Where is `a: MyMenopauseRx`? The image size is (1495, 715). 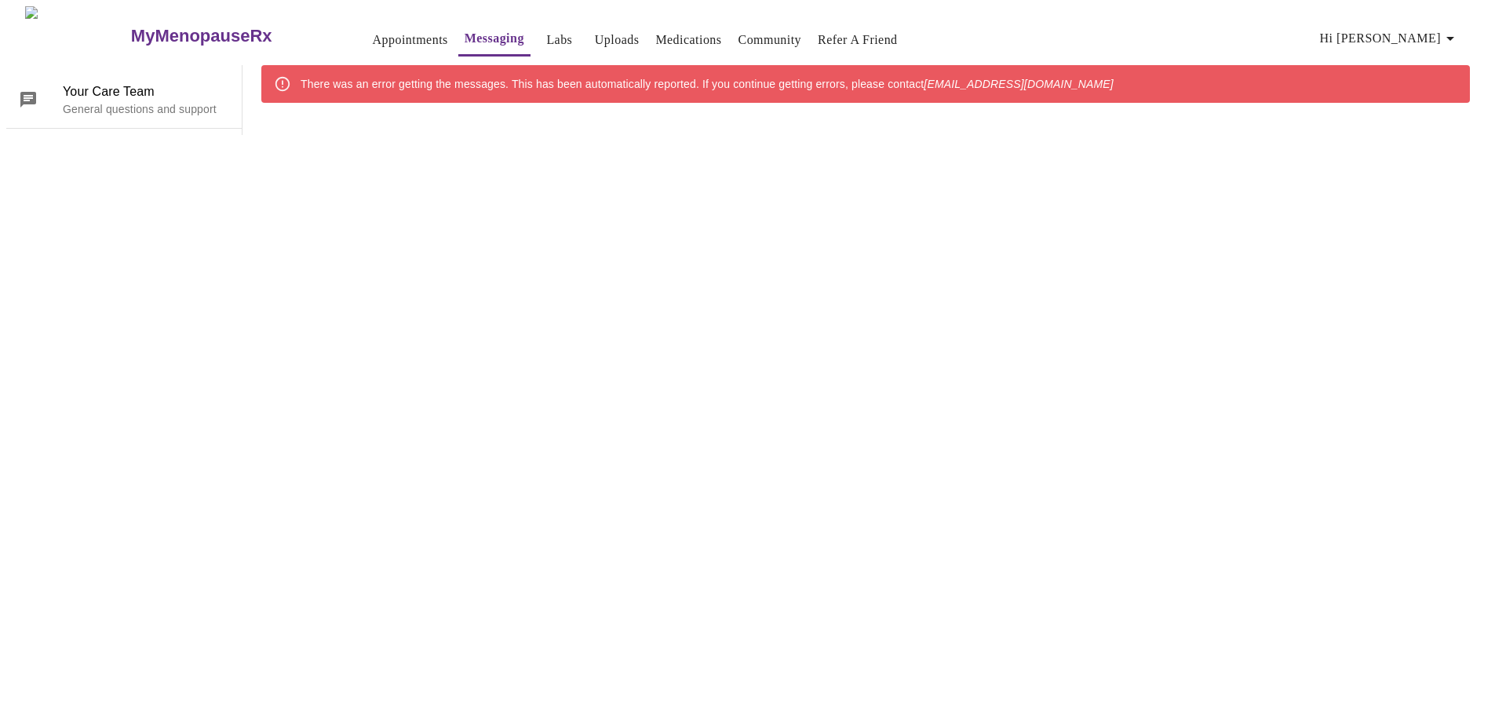 a: MyMenopauseRx is located at coordinates (232, 36).